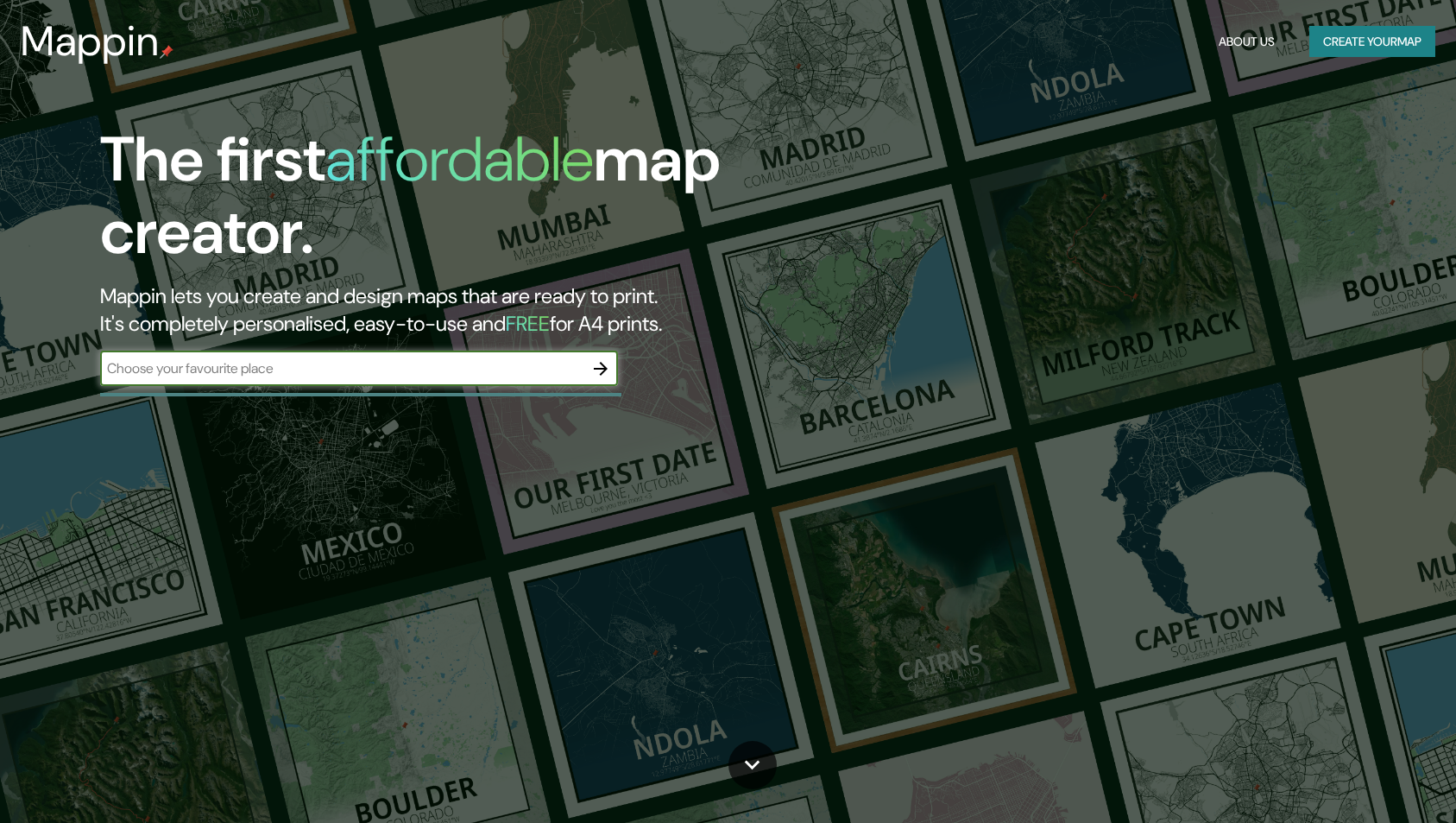  I want to click on h3: Mappin, so click(90, 41).